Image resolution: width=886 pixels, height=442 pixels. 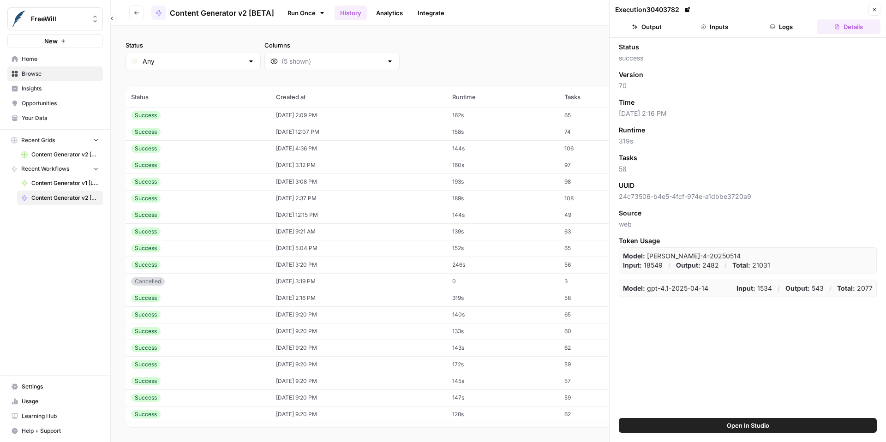 I want to click on th: Runtime, so click(x=502, y=97).